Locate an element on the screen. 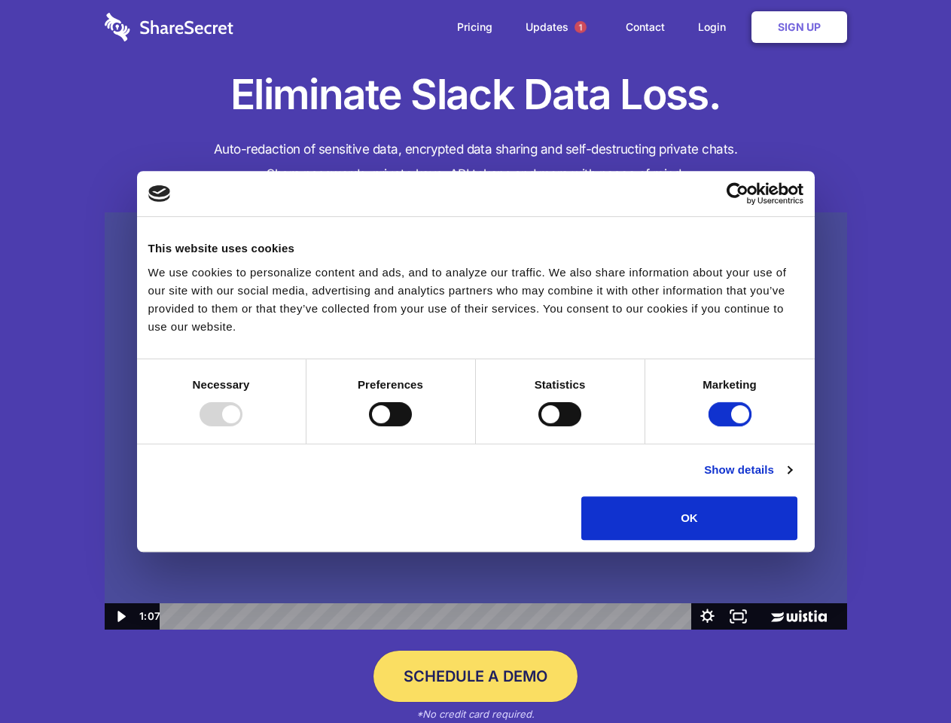  button: OK is located at coordinates (689, 518).